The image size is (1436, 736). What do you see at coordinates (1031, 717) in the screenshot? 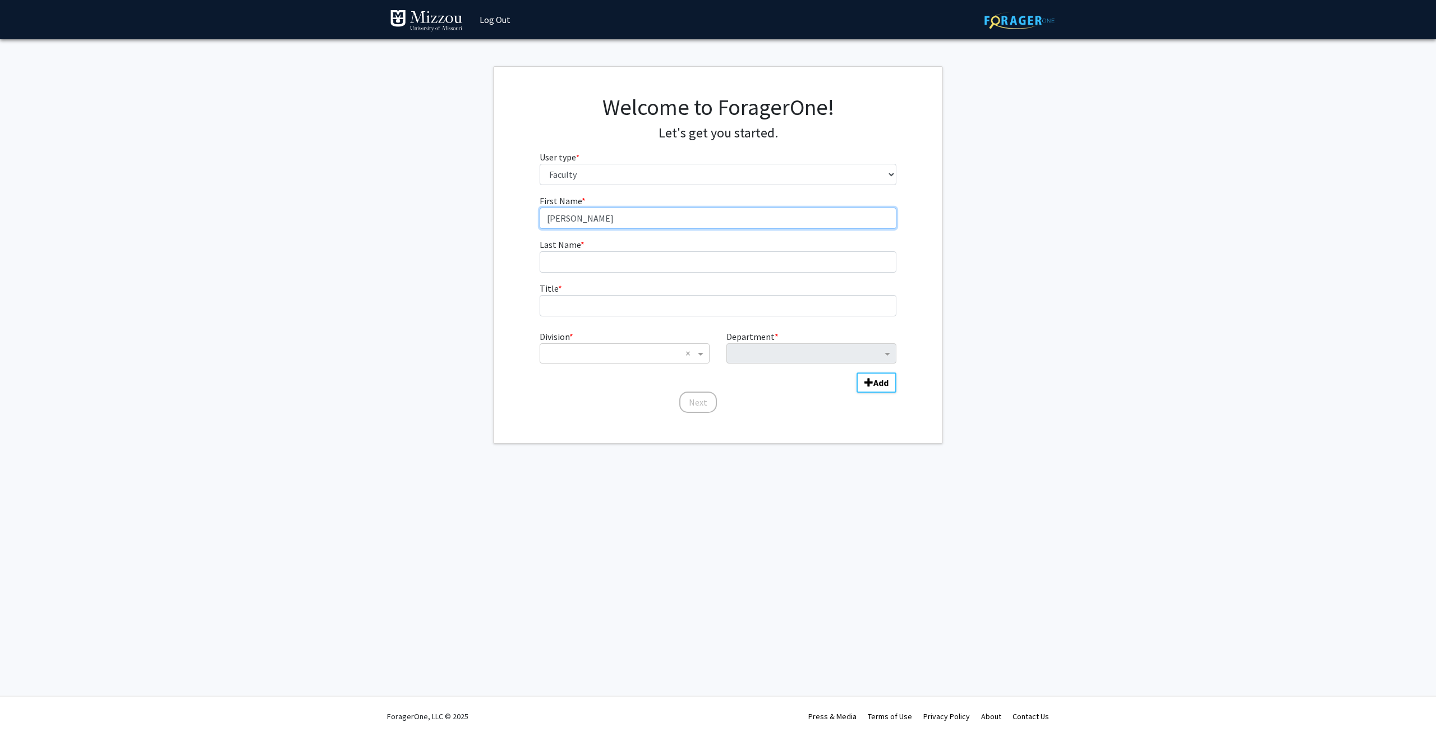
I see `a: Contact Us` at bounding box center [1031, 717].